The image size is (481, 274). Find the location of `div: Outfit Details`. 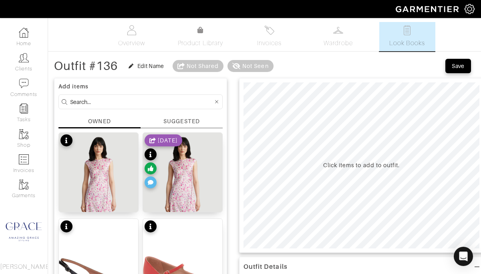

div: Outfit Details is located at coordinates (265, 267).